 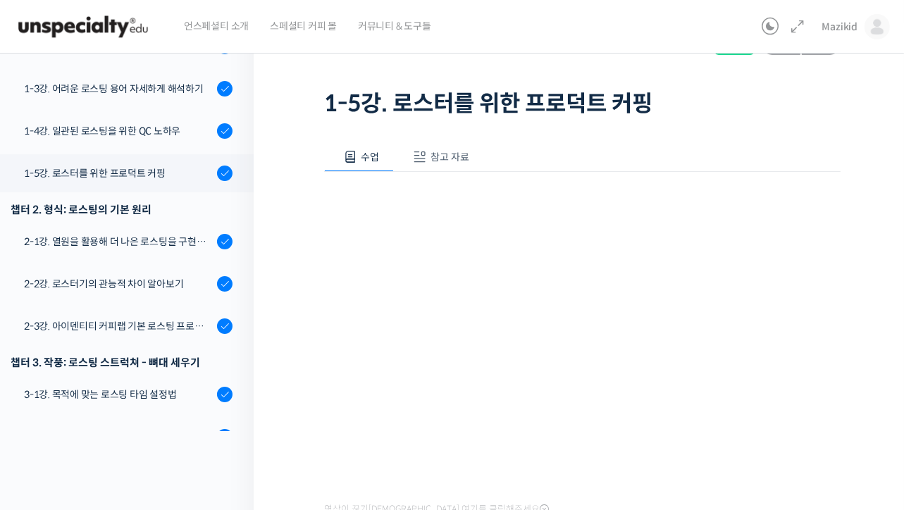 What do you see at coordinates (226, 420) in the screenshot?
I see `span: 설정` at bounding box center [226, 420].